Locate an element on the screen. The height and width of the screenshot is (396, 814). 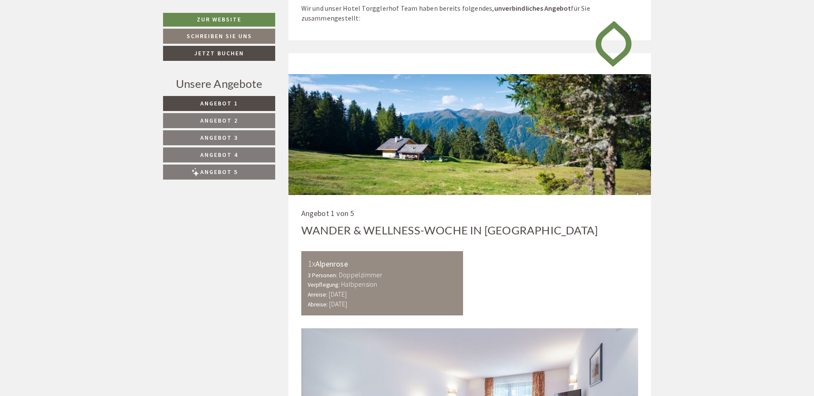
small: 11:20 is located at coordinates (263, 45).